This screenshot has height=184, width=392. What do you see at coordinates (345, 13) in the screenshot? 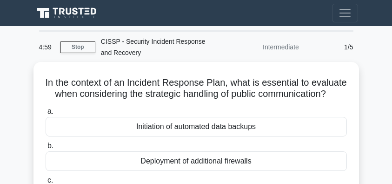
I see `button: Toggle navigation` at bounding box center [345, 13].